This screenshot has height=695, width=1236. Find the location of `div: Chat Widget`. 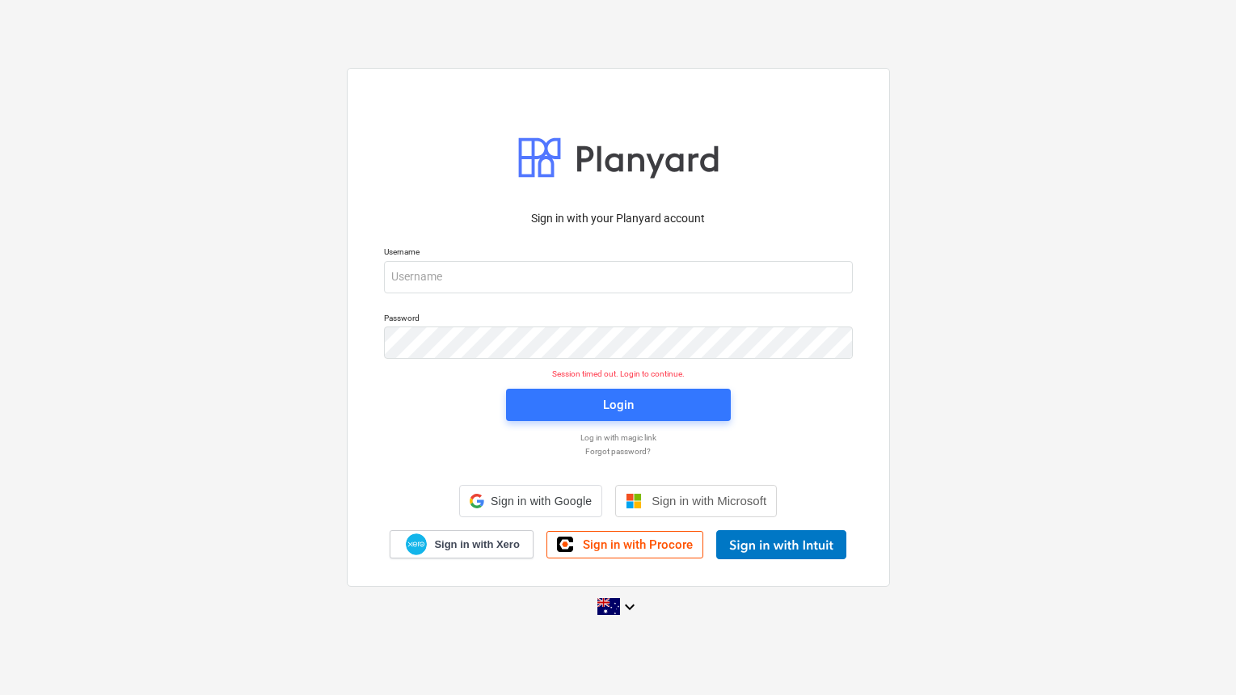

div: Chat Widget is located at coordinates (1196, 657).